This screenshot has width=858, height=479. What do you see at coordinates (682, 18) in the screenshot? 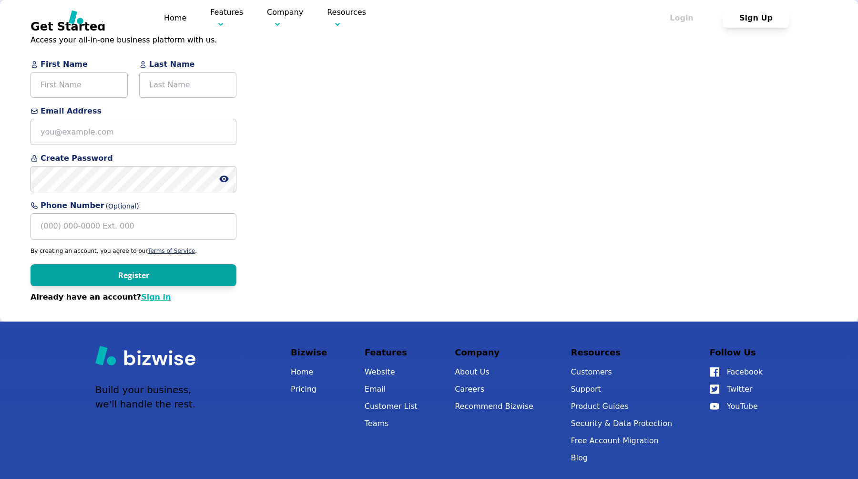
I see `button: Login` at bounding box center [682, 18].